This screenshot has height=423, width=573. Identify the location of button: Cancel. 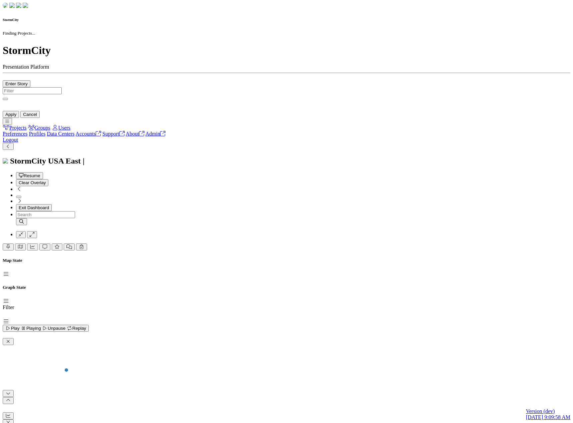
(30, 114).